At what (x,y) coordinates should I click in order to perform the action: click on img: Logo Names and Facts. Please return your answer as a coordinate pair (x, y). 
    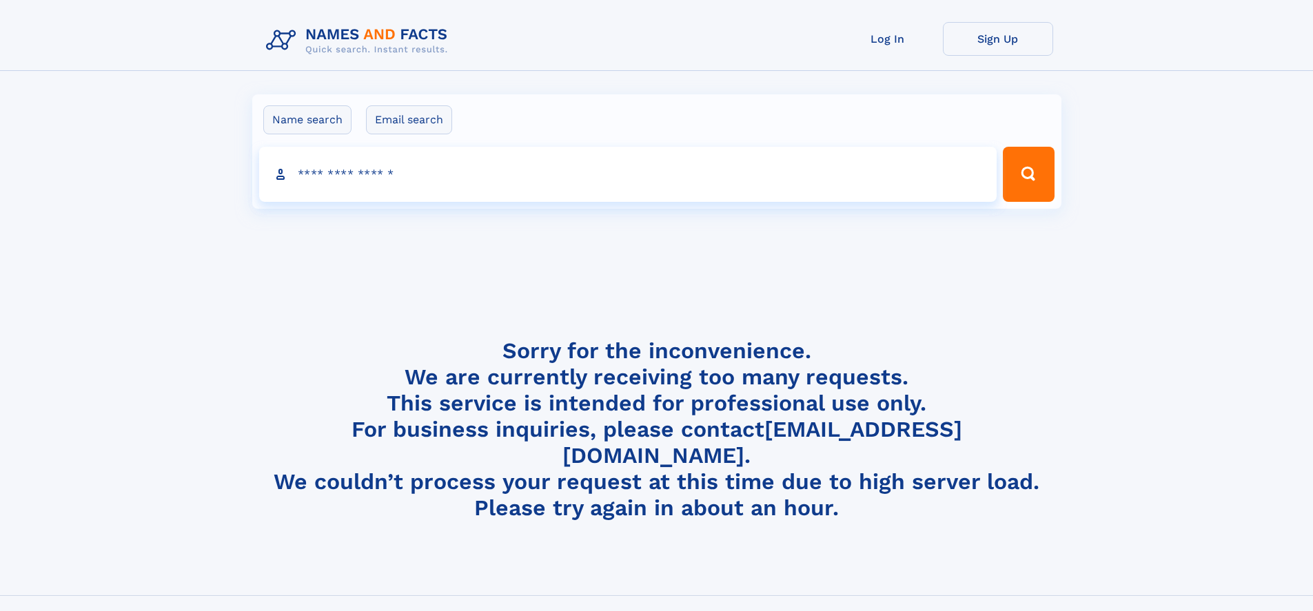
    Looking at the image, I should click on (360, 41).